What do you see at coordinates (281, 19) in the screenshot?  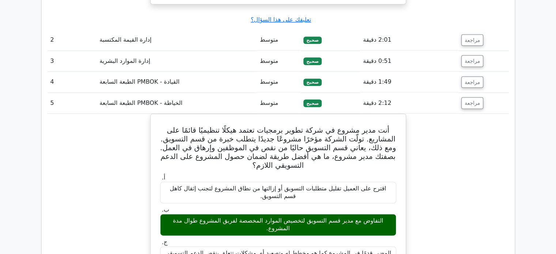 I see `font: تعليقك على هذا السؤال؟` at bounding box center [281, 19].